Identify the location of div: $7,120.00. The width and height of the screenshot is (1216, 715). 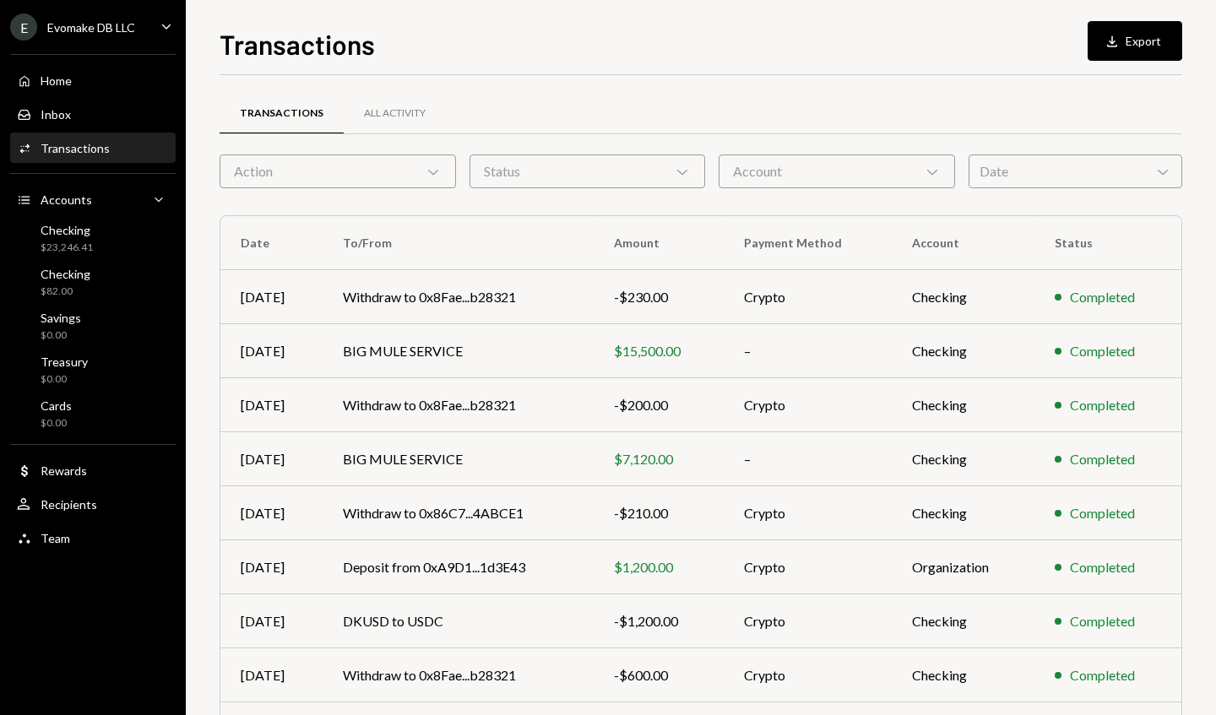
(658, 459).